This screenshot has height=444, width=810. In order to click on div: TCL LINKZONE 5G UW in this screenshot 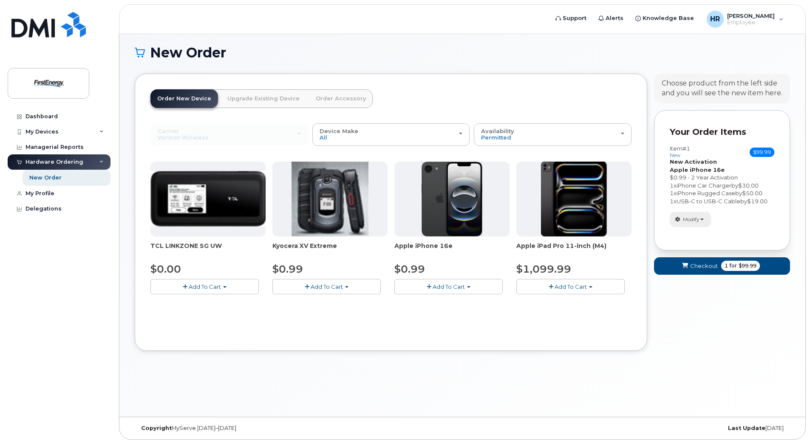, I will do `click(208, 250)`.